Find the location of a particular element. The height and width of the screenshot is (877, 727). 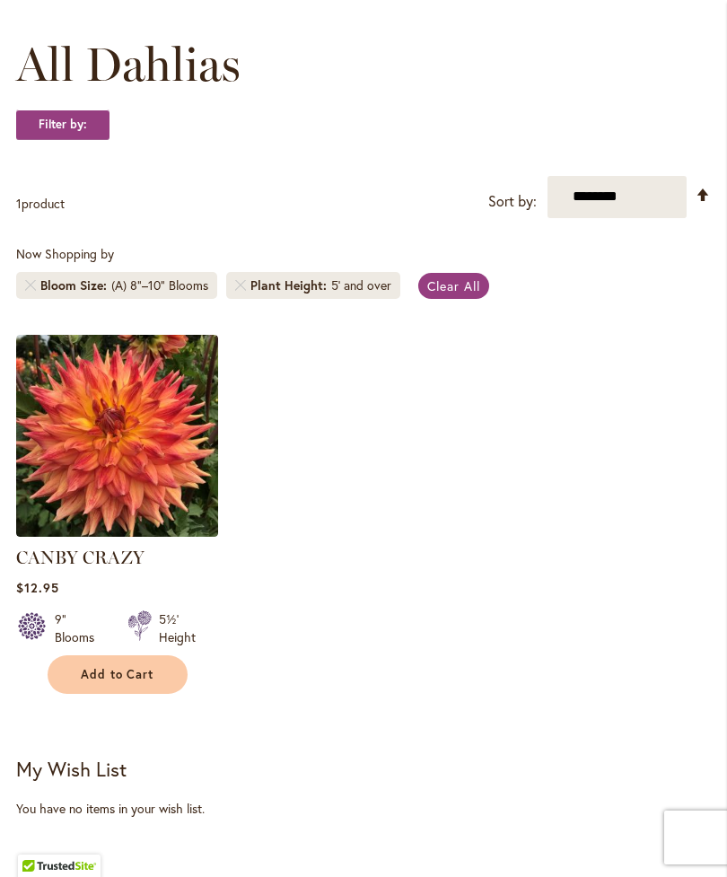

span: Now Shopping by is located at coordinates (65, 253).